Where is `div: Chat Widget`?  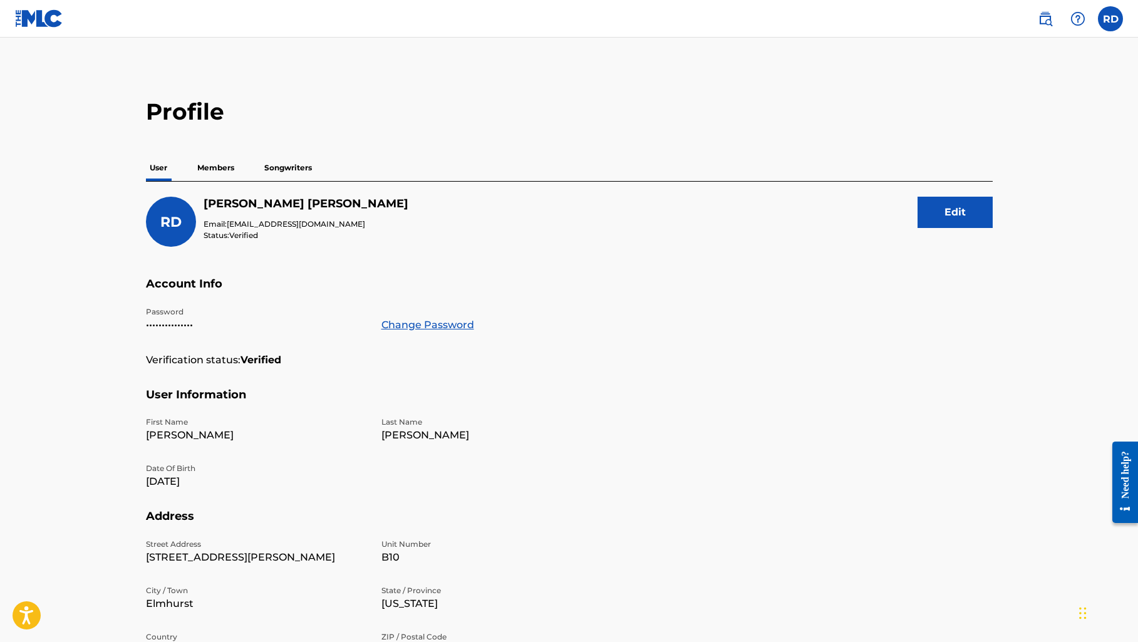 div: Chat Widget is located at coordinates (1107, 612).